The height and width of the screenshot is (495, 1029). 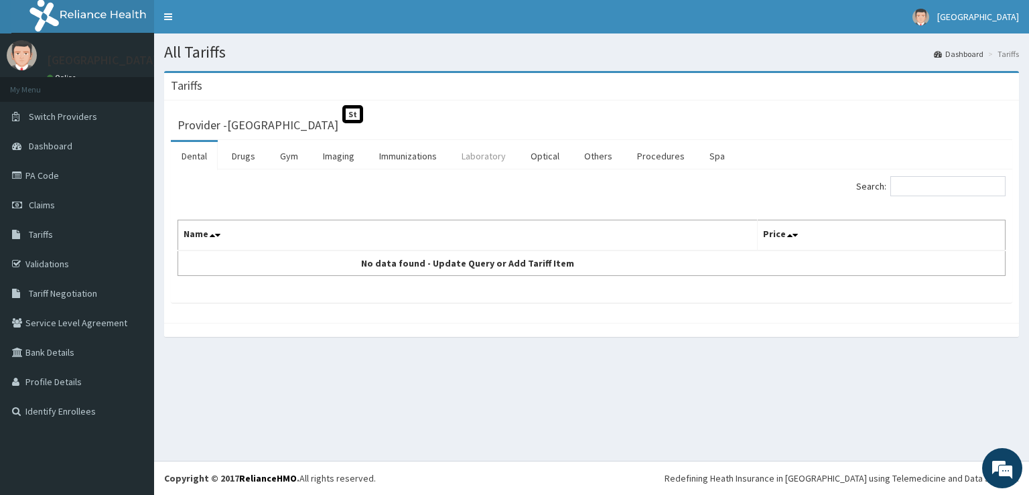 What do you see at coordinates (1001, 54) in the screenshot?
I see `li: Tariffs` at bounding box center [1001, 54].